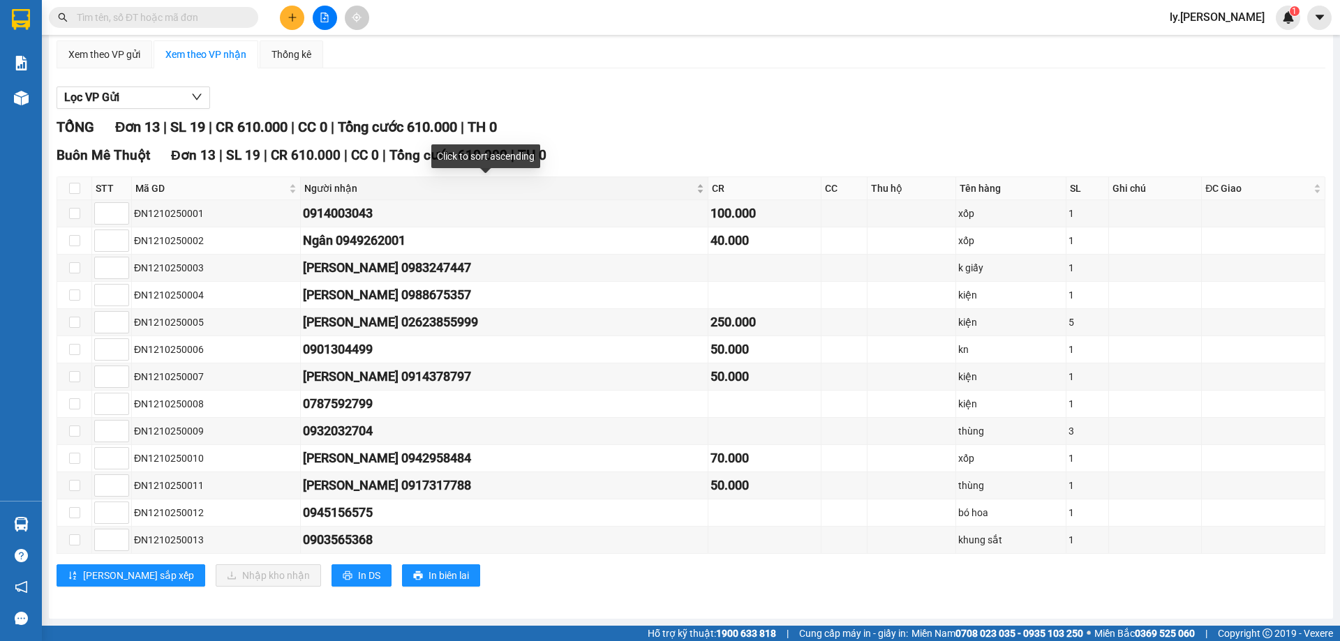 The height and width of the screenshot is (641, 1340). What do you see at coordinates (216, 295) in the screenshot?
I see `div: ĐN1210250004` at bounding box center [216, 295].